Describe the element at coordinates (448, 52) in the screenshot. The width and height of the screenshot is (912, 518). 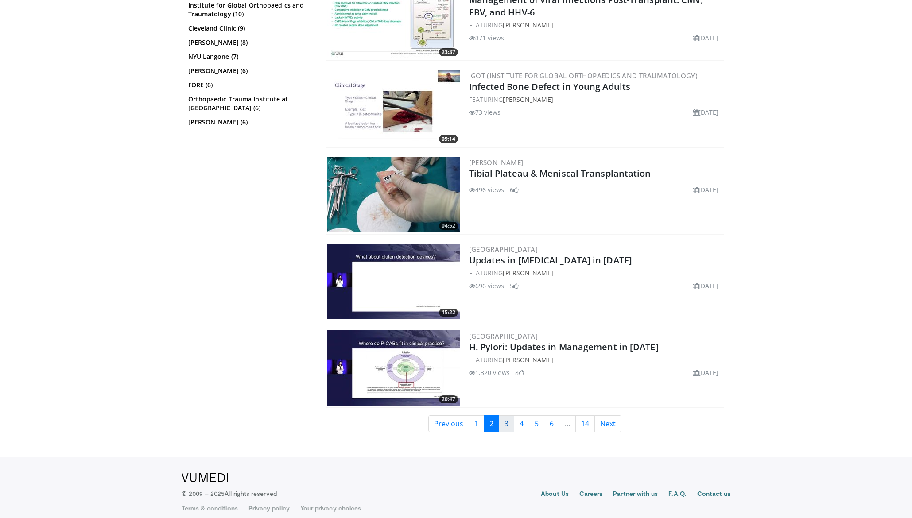
I see `span: 23:37` at that location.